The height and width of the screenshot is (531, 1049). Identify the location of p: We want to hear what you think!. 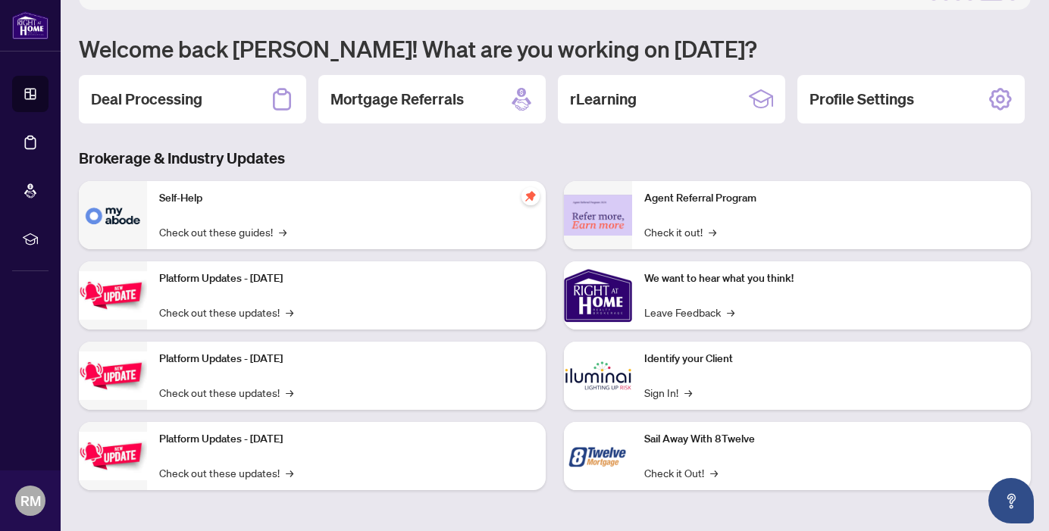
(831, 279).